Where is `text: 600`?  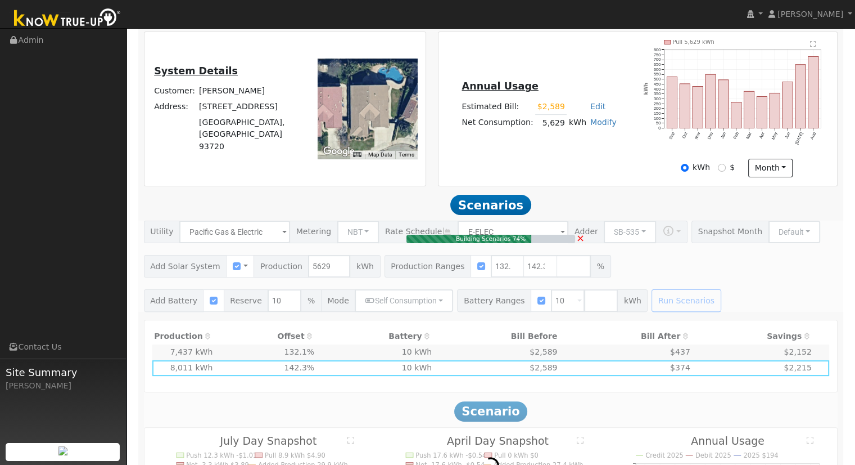
text: 600 is located at coordinates (657, 69).